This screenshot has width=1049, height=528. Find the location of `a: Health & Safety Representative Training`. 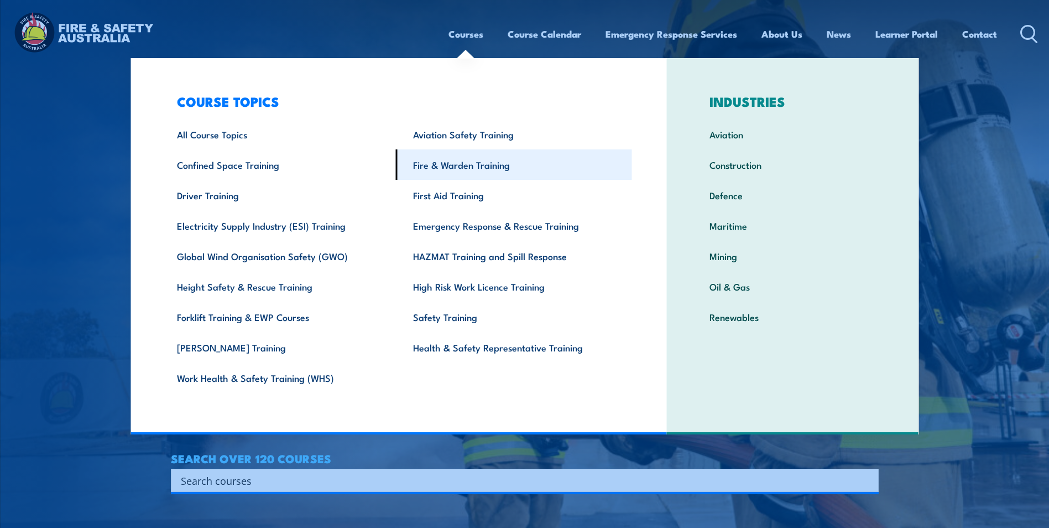

a: Health & Safety Representative Training is located at coordinates (514, 347).